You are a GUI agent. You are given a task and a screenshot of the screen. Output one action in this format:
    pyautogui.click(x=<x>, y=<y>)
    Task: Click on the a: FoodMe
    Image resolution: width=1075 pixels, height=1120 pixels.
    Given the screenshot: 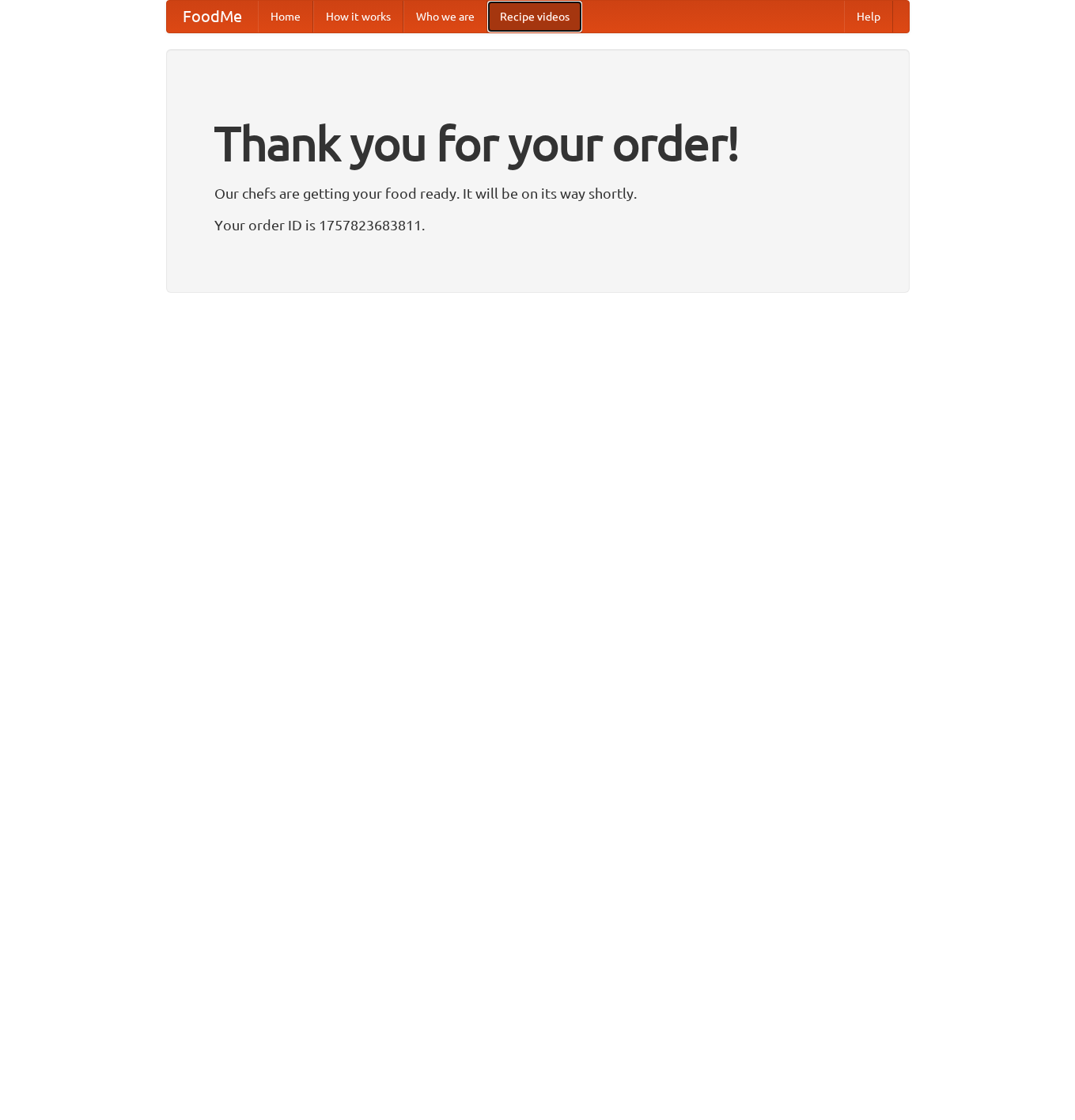 What is the action you would take?
    pyautogui.click(x=212, y=17)
    